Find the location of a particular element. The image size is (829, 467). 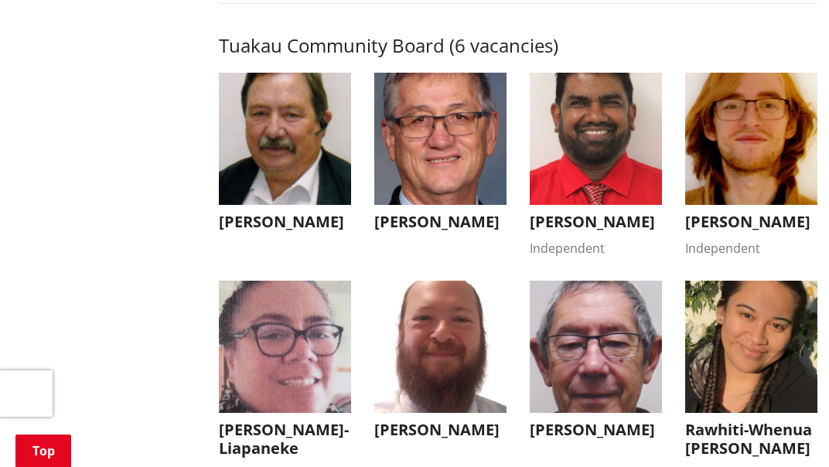

img: WO-B-TU__COLEMAN_P__vVS9z is located at coordinates (596, 347).